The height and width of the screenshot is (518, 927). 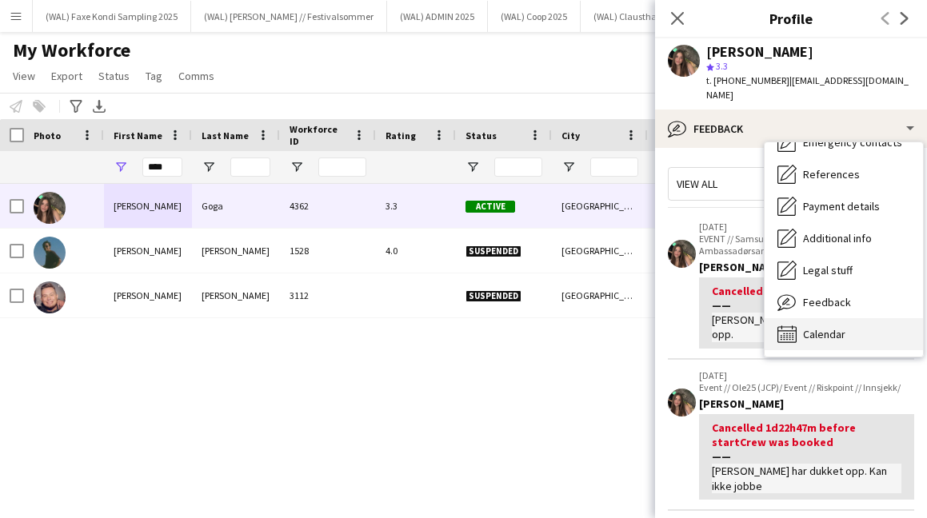 I want to click on app-action-btn: Advanced filters, so click(x=76, y=106).